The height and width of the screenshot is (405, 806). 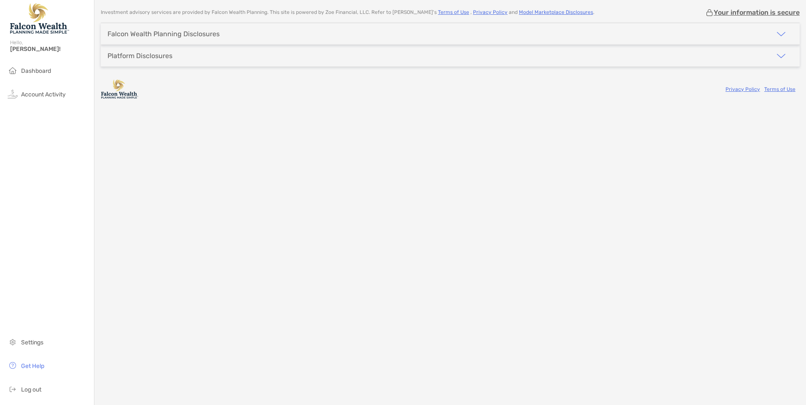 I want to click on a: Model Marketplace Disclosures, so click(x=556, y=12).